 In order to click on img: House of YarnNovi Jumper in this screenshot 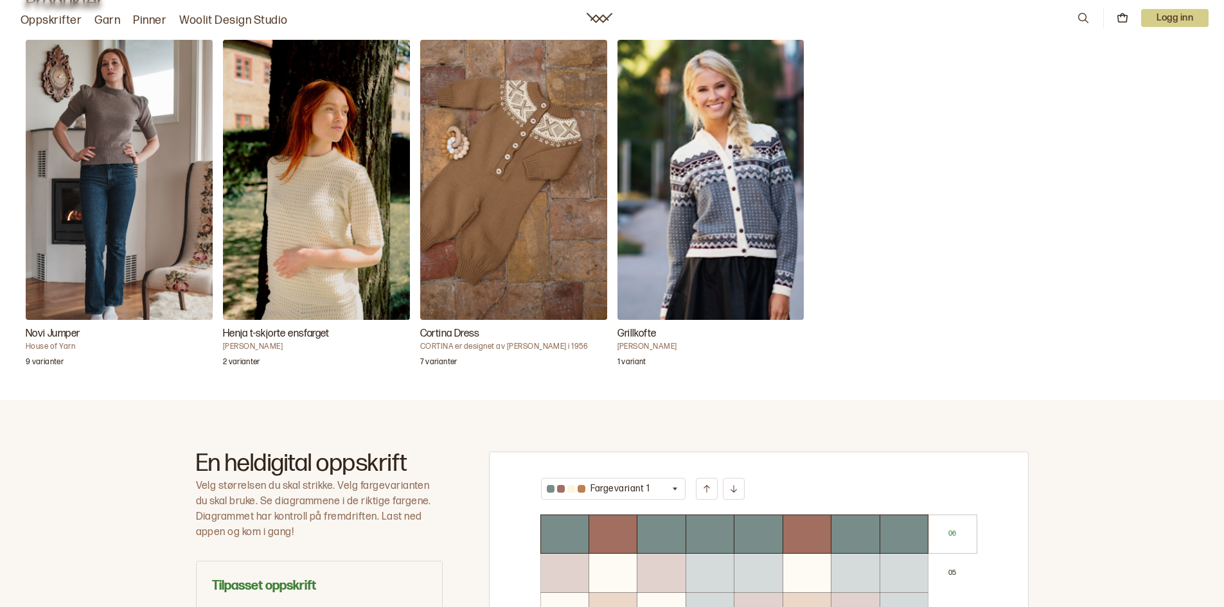, I will do `click(119, 180)`.